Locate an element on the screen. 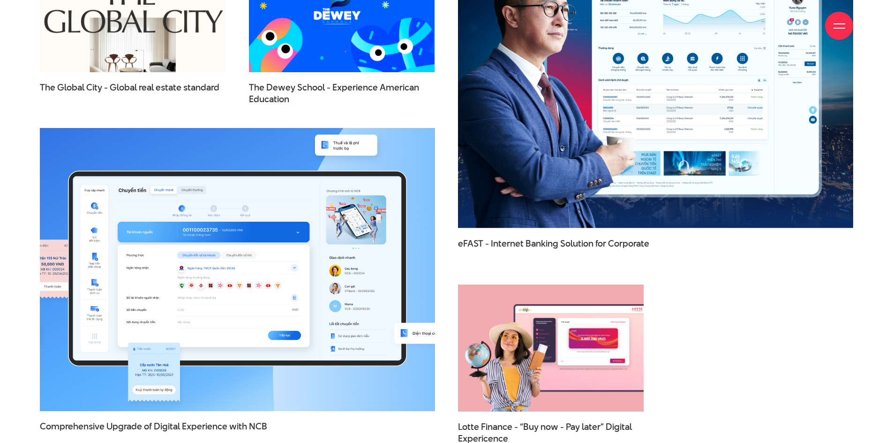 The image size is (893, 443). span: Comprehensive is located at coordinates (72, 426).